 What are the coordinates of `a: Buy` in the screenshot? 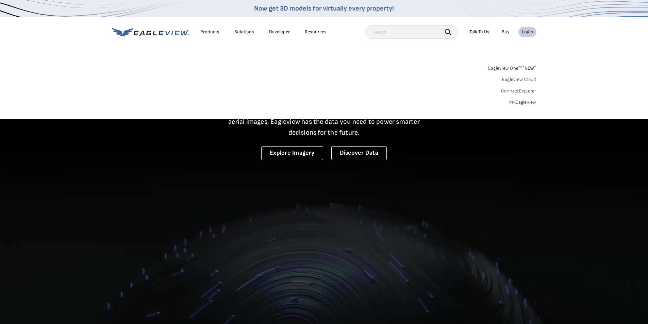 It's located at (505, 32).